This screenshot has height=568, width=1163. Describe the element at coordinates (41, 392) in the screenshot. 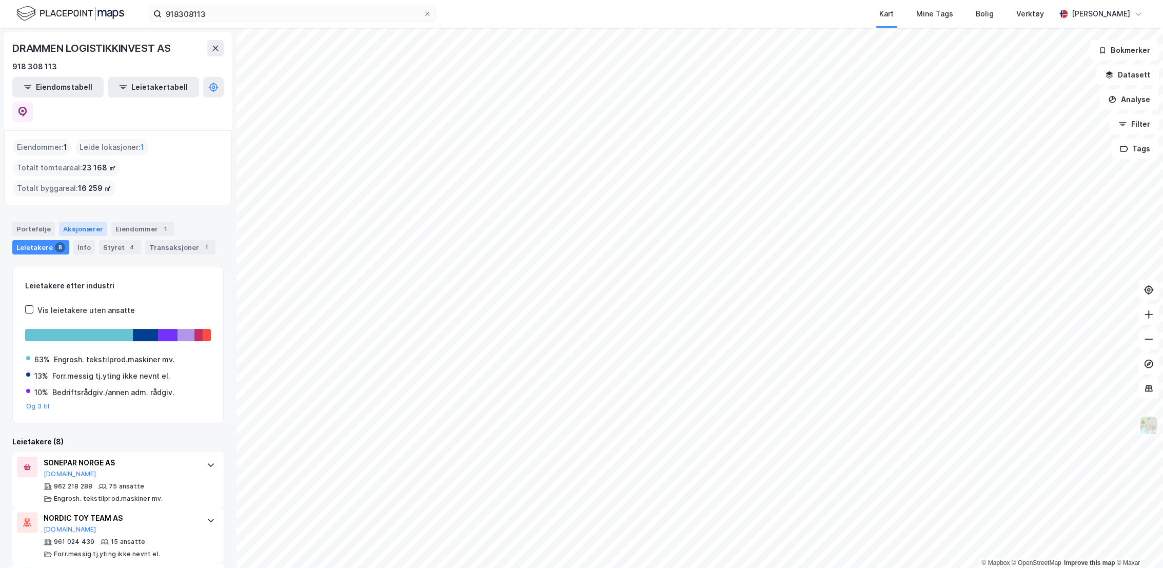

I see `div: 10%` at that location.